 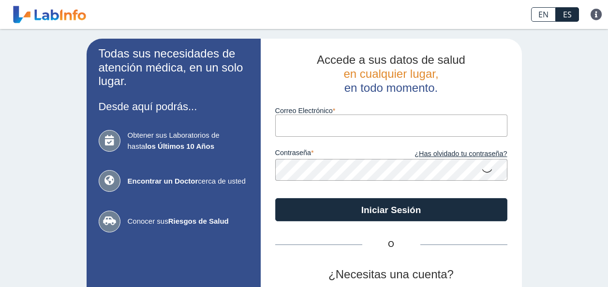 What do you see at coordinates (391, 210) in the screenshot?
I see `button: Iniciar Sesión` at bounding box center [391, 210].